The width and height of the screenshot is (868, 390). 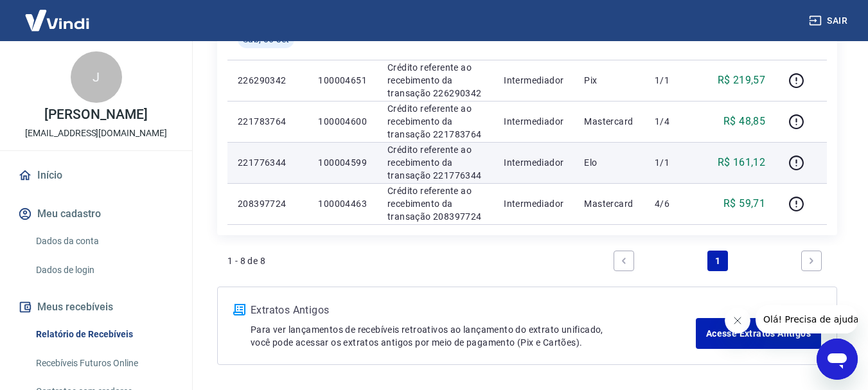 What do you see at coordinates (674, 121) in the screenshot?
I see `p: 1/4` at bounding box center [674, 121].